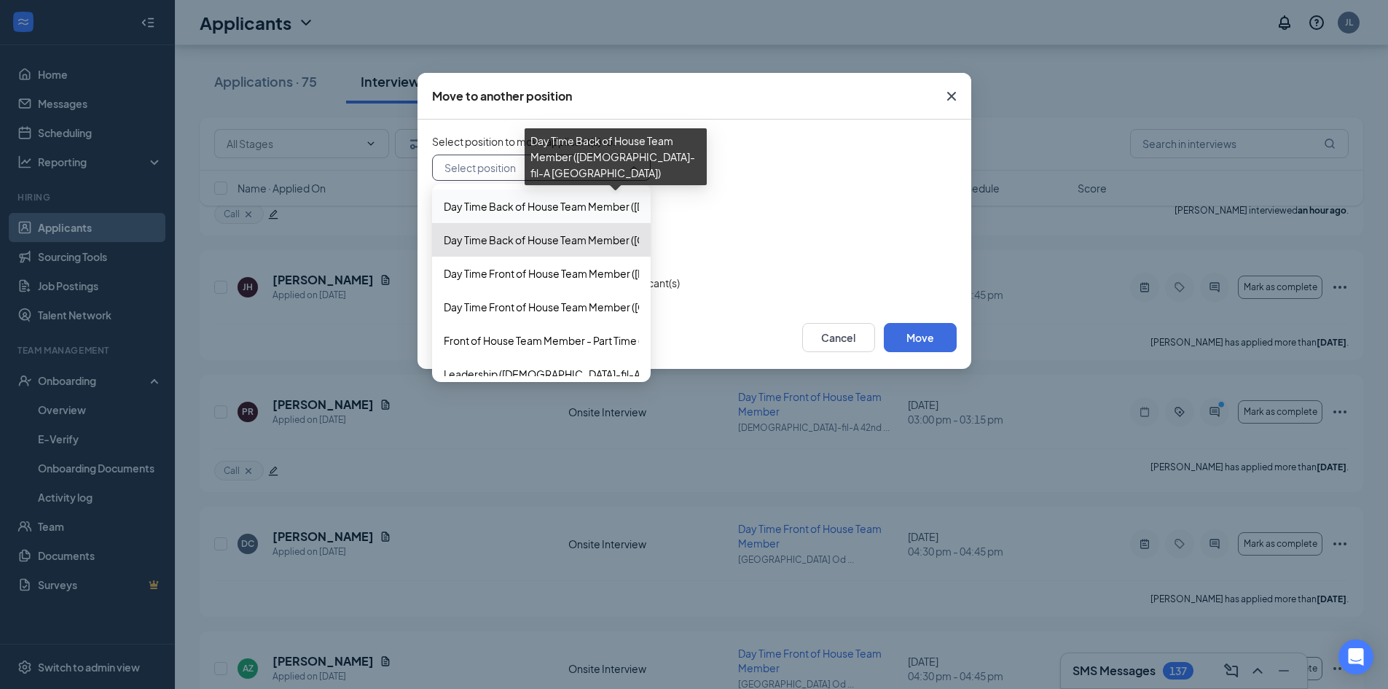 Image resolution: width=1388 pixels, height=689 pixels. I want to click on svg: Cross, so click(952, 96).